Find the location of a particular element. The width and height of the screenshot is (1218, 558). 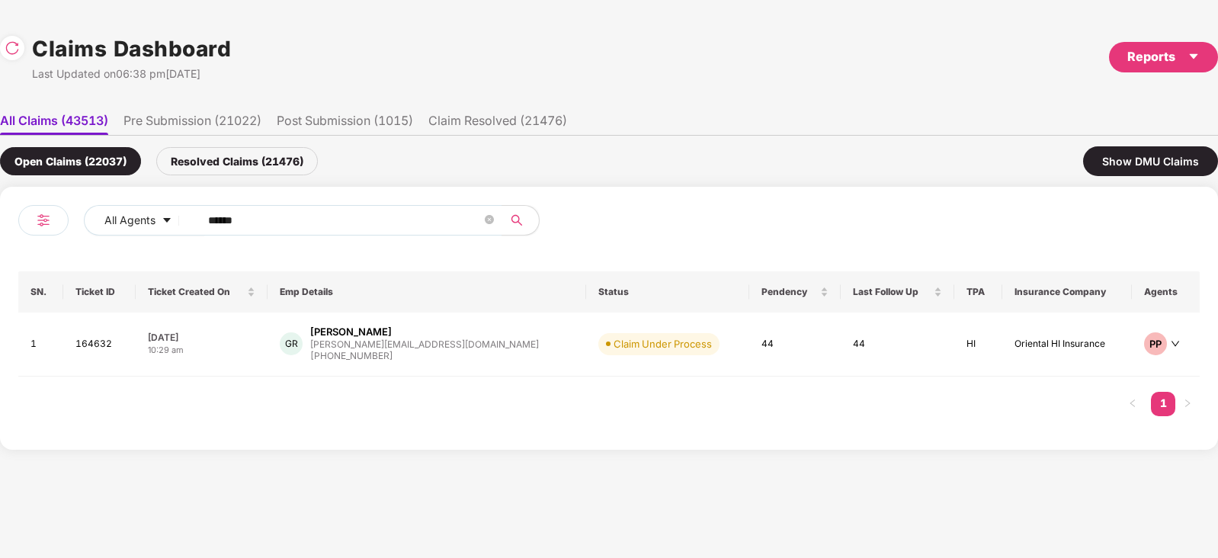

div: Reports is located at coordinates (1163, 56).